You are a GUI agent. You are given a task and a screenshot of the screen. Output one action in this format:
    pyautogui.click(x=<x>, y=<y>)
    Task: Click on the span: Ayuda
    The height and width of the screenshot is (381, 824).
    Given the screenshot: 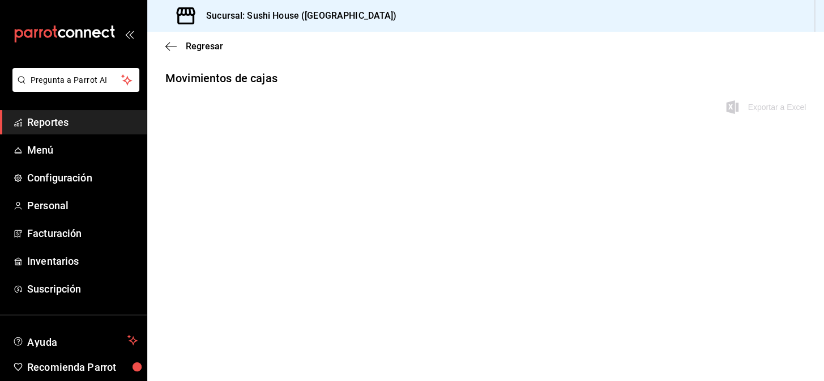 What is the action you would take?
    pyautogui.click(x=75, y=340)
    